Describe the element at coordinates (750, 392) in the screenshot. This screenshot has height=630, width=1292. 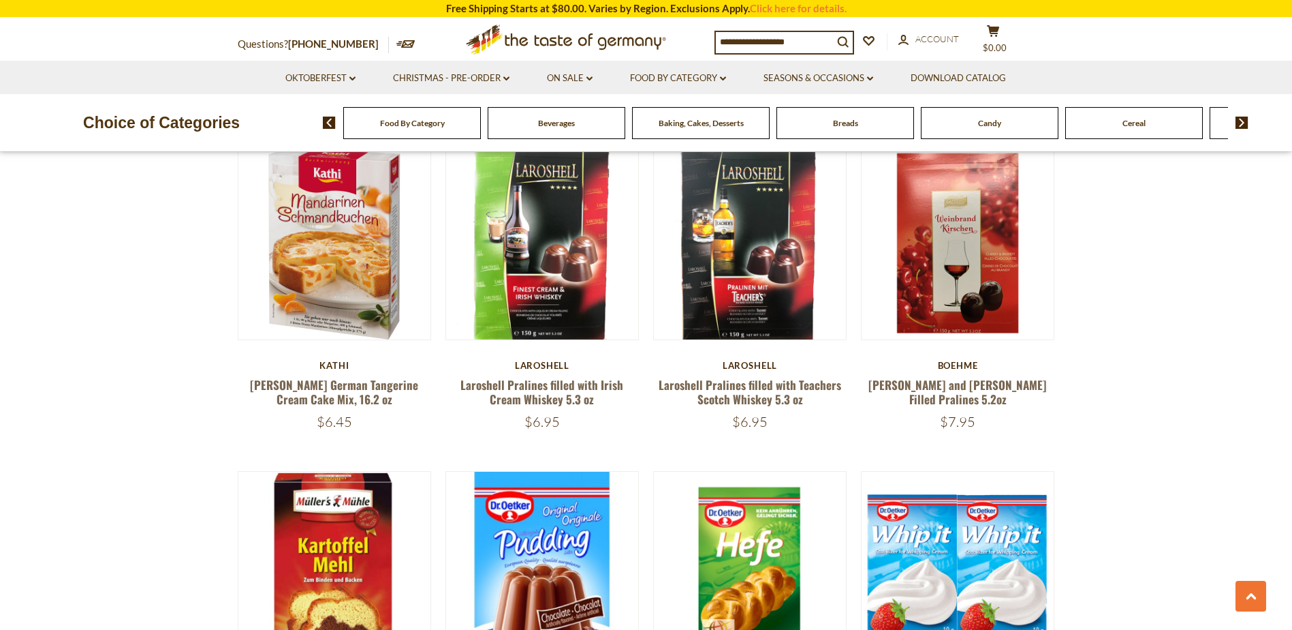
I see `a: Laroshell Pralines filled with Teachers Scotch Whiskey 5.3 oz` at that location.